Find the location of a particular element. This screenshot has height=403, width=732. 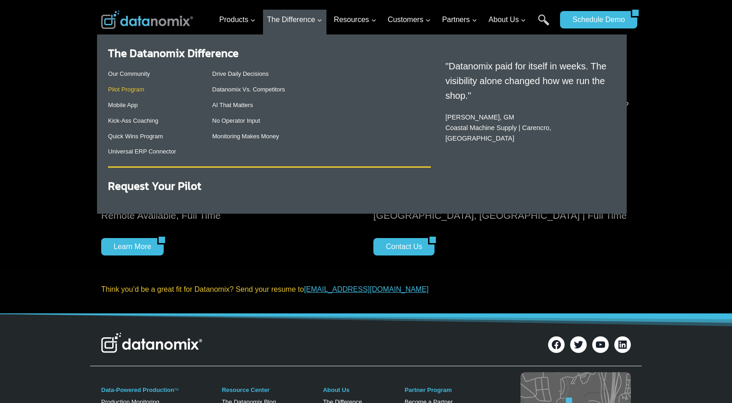

a: AI That Matters is located at coordinates (233, 105).